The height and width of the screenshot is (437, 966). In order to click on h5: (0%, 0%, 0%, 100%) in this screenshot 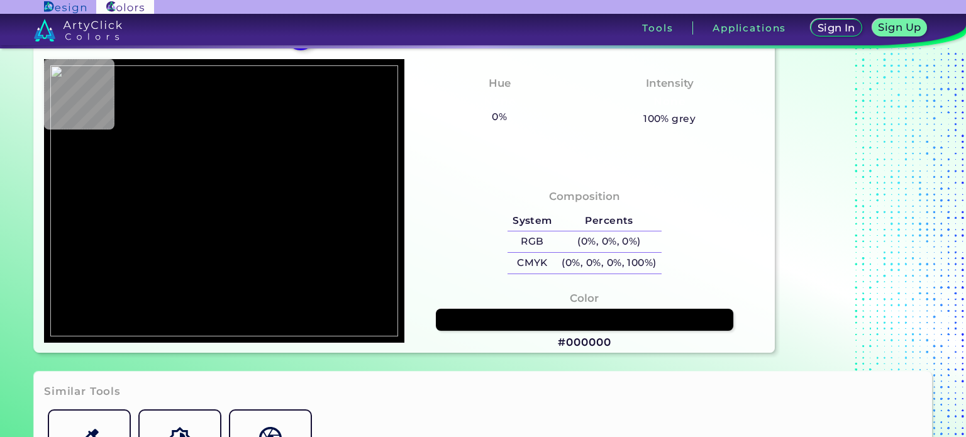, I will do `click(609, 263)`.